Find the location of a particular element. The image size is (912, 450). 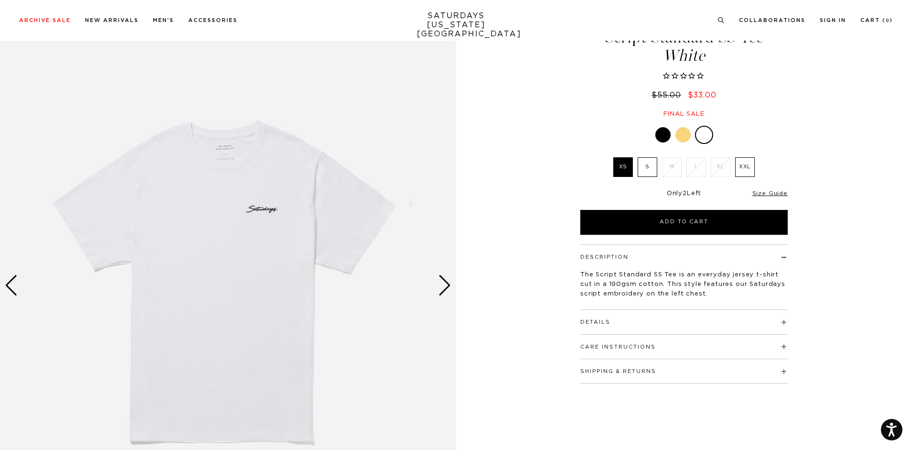

a: Archive Sale is located at coordinates (45, 20).